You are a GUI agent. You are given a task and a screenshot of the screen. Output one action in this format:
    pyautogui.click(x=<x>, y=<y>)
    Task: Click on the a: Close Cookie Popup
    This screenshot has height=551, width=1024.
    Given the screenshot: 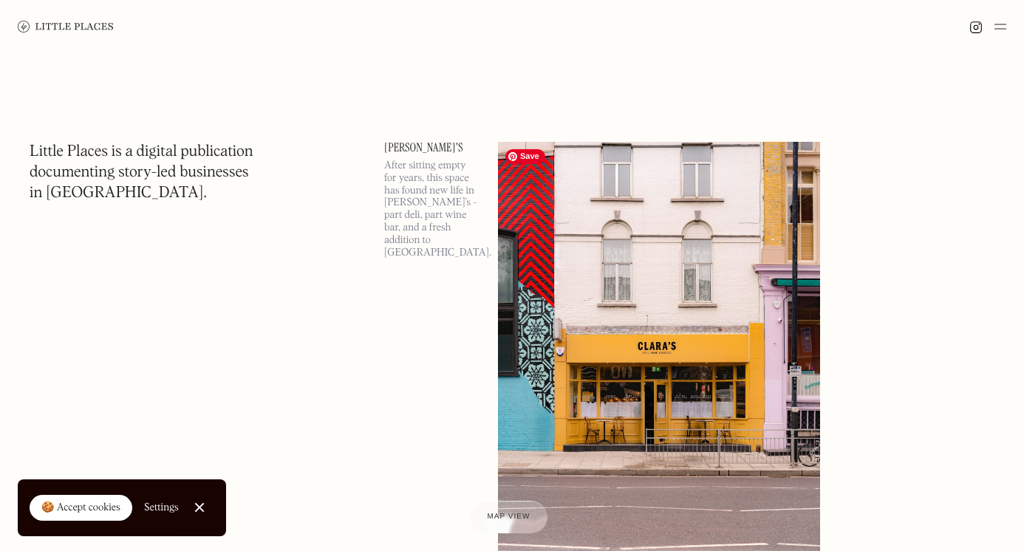 What is the action you would take?
    pyautogui.click(x=200, y=508)
    